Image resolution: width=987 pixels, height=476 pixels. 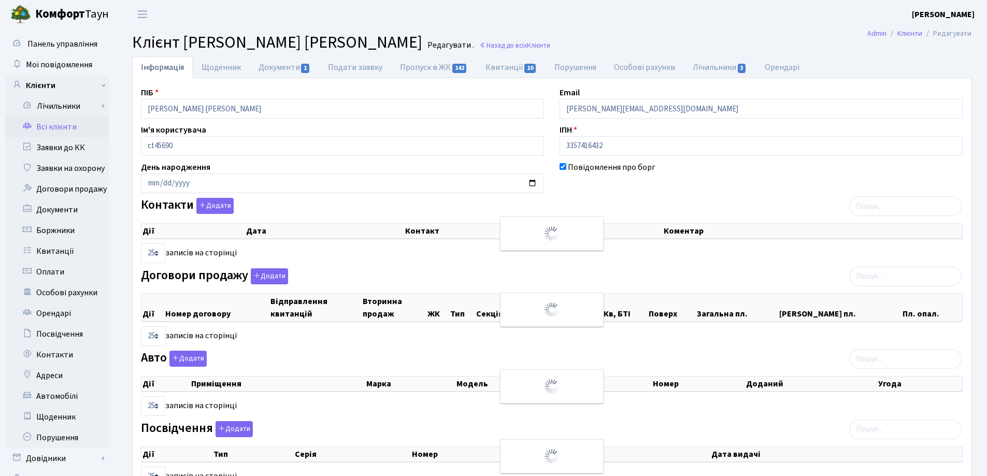 I want to click on a: Заявки до КК, so click(x=57, y=148).